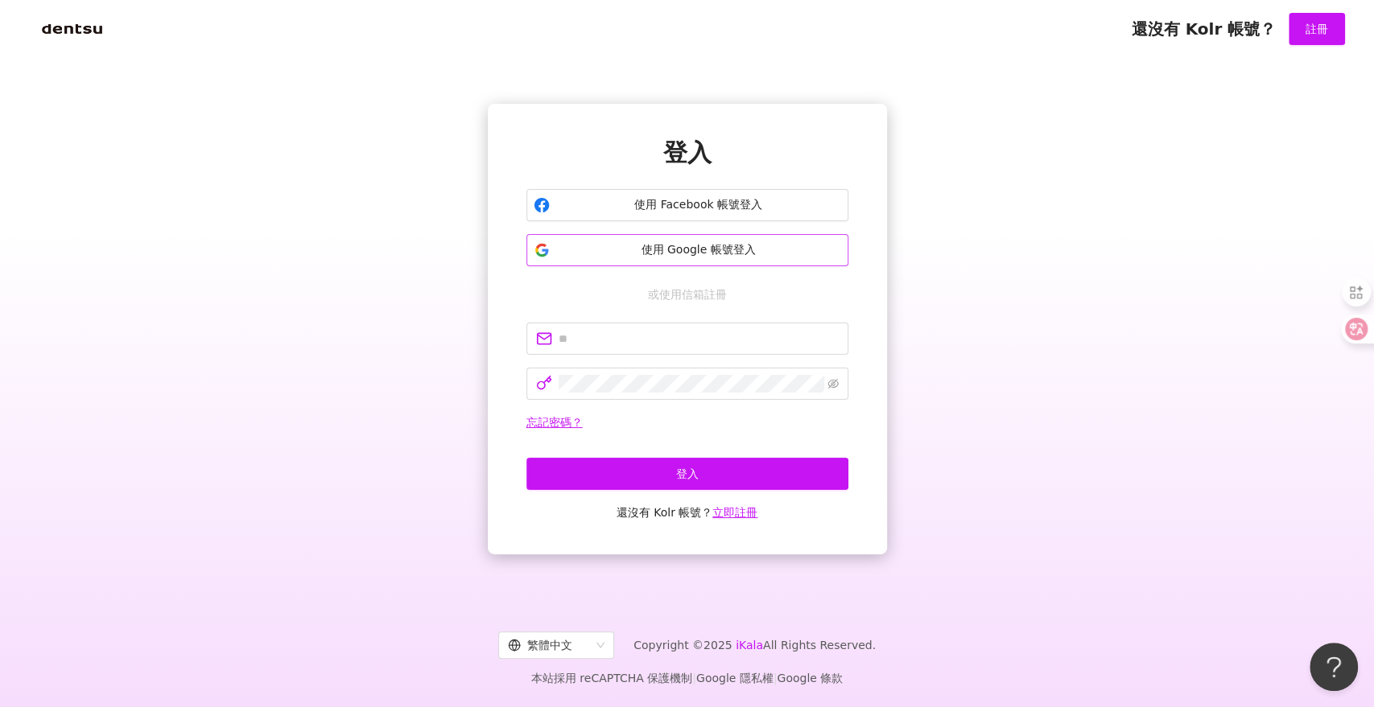 This screenshot has height=707, width=1374. I want to click on span: 註冊, so click(1316, 29).